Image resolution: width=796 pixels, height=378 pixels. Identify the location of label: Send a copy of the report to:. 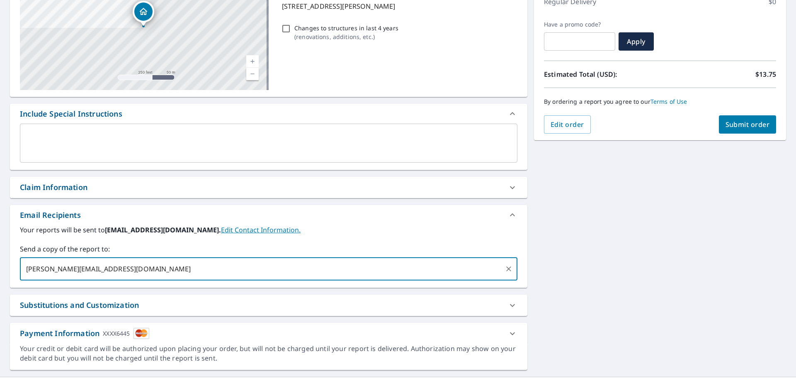
(269, 249).